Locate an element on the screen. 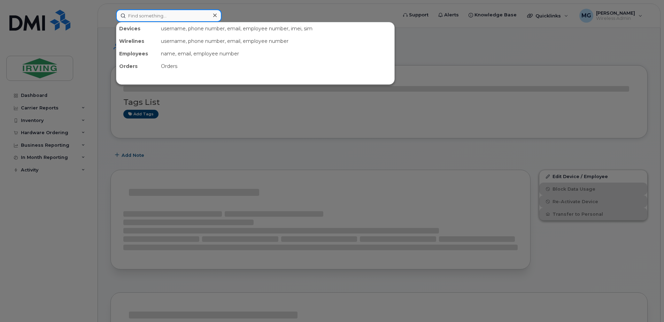 Image resolution: width=664 pixels, height=322 pixels. div: username, phone number, email, employee number is located at coordinates (276, 41).